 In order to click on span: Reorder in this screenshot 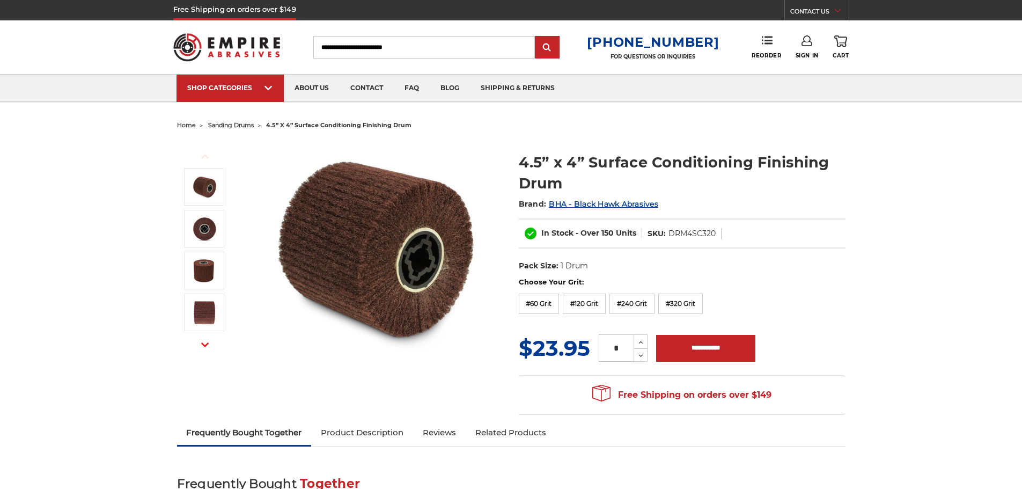, I will do `click(766, 55)`.